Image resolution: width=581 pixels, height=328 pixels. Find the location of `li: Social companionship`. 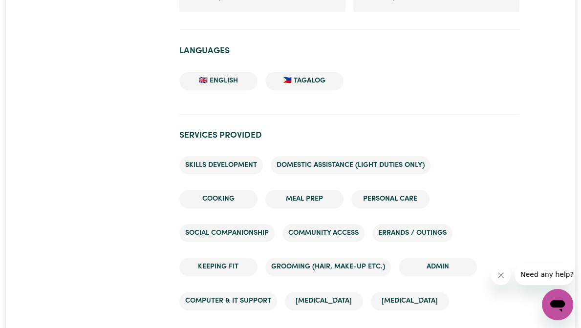

li: Social companionship is located at coordinates (227, 234).